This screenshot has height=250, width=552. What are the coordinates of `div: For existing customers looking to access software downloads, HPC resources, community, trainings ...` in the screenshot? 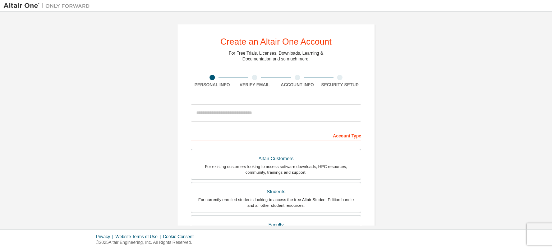 It's located at (276, 169).